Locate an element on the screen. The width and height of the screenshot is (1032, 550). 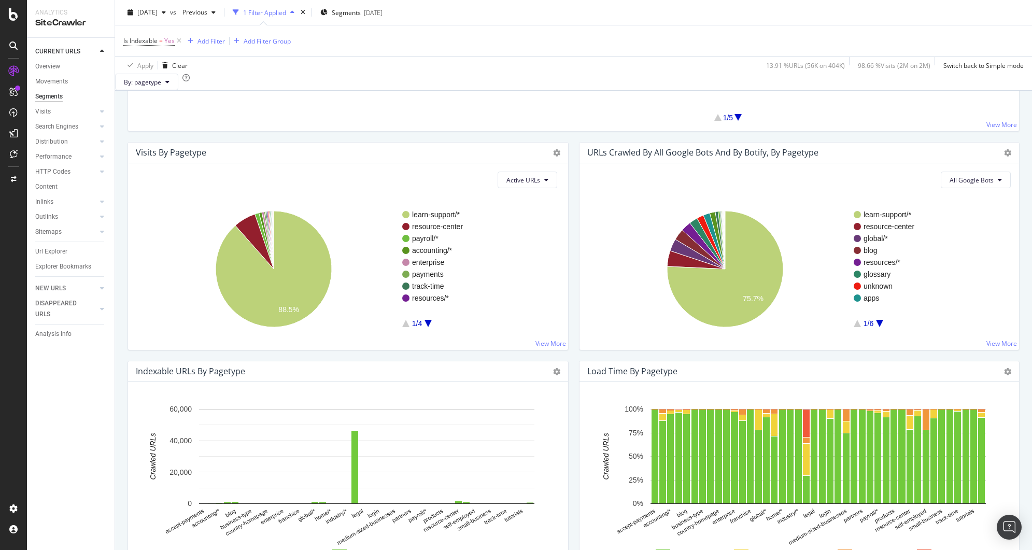
h4: Indexable URLs by pagetype is located at coordinates (190, 371).